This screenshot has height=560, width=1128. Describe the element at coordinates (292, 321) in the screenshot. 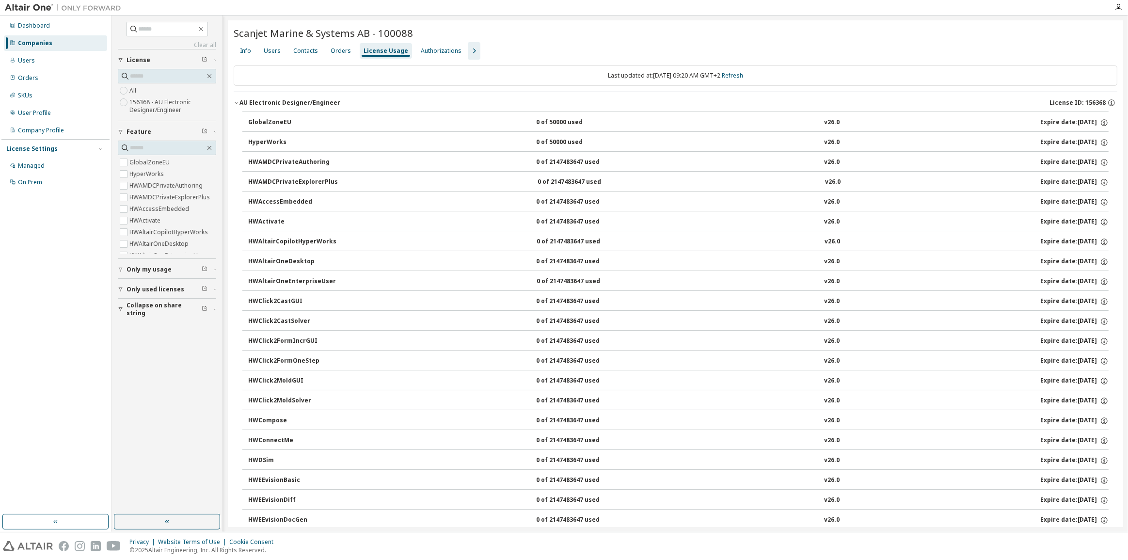

I see `div: HWClick2CastSolver` at that location.